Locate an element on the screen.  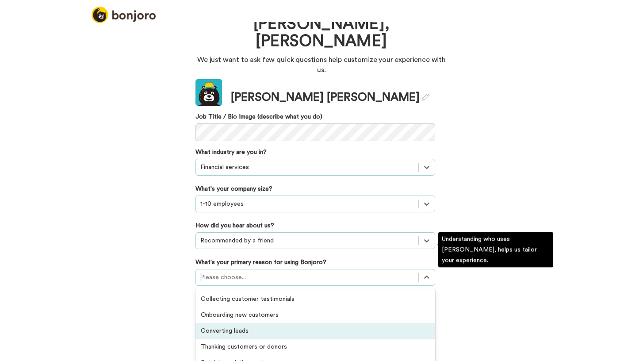
div: Onboarding new customers is located at coordinates (315, 315).